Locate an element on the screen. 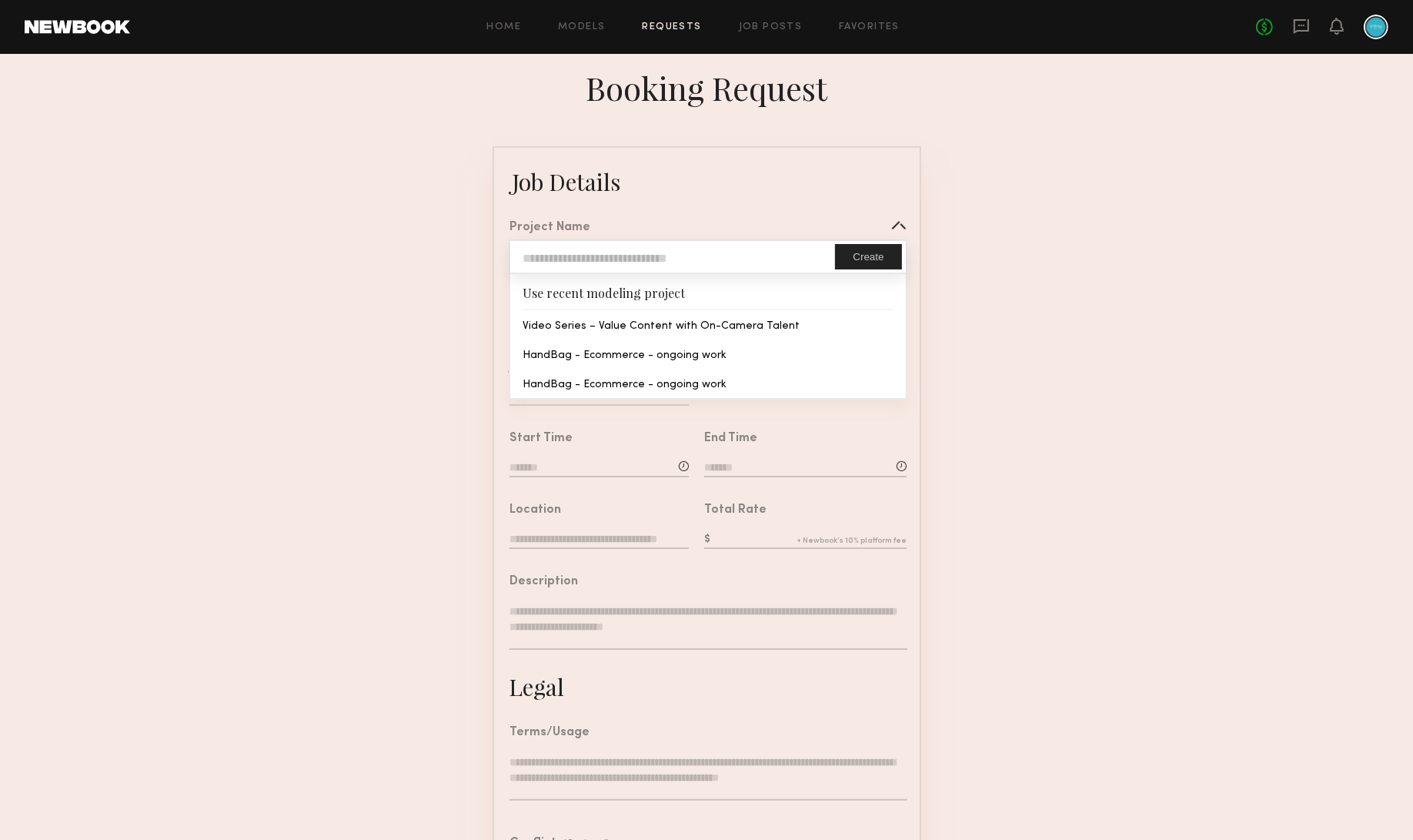 This screenshot has height=840, width=1413. div: Total Rate is located at coordinates (735, 510).